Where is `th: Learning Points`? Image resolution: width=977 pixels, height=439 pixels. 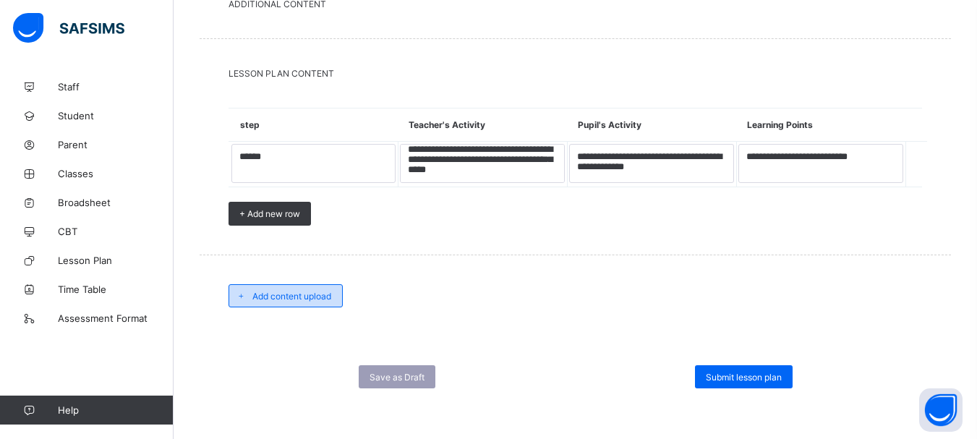 th: Learning Points is located at coordinates (821, 125).